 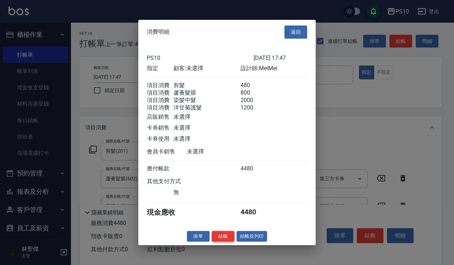 What do you see at coordinates (223, 236) in the screenshot?
I see `button: 結帳` at bounding box center [223, 236].